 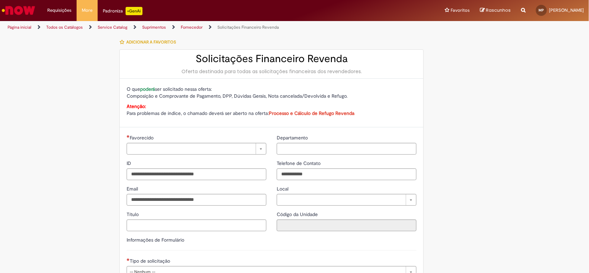 What do you see at coordinates (495, 10) in the screenshot?
I see `a: Rascunhos` at bounding box center [495, 10].